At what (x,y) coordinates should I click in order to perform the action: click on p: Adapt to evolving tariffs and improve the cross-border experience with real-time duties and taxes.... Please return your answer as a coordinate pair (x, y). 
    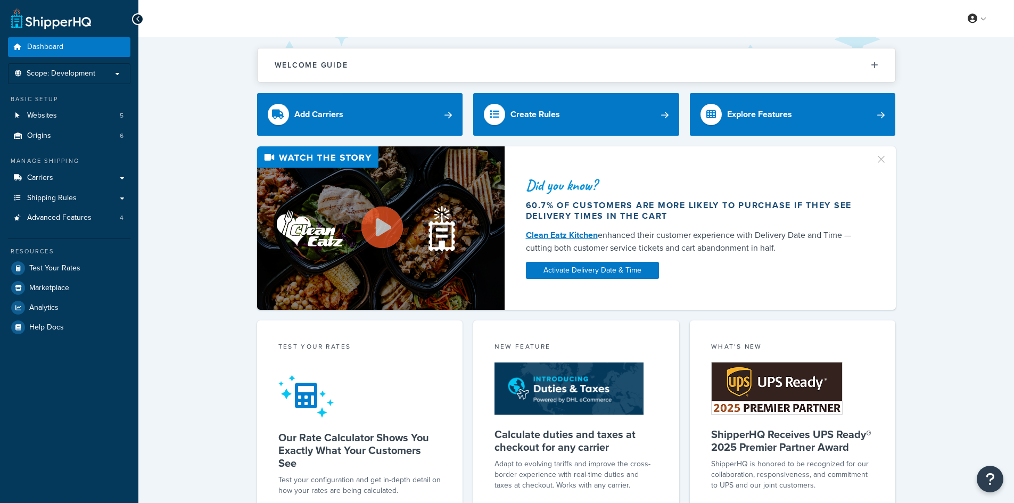
    Looking at the image, I should click on (576, 475).